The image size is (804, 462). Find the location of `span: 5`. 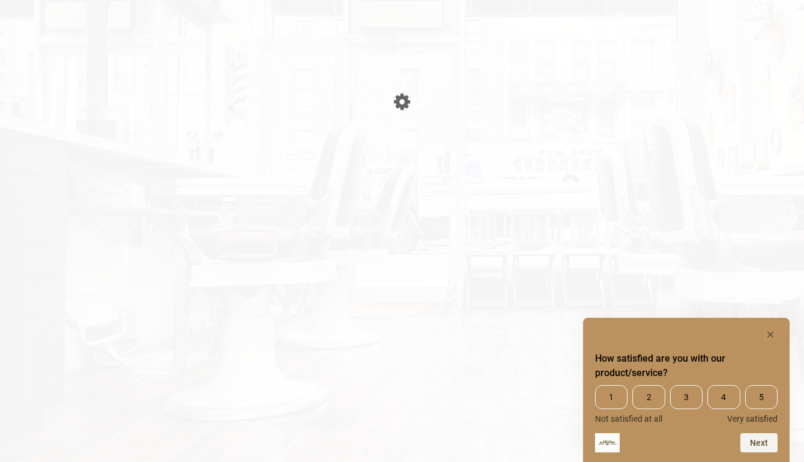

span: 5 is located at coordinates (762, 397).